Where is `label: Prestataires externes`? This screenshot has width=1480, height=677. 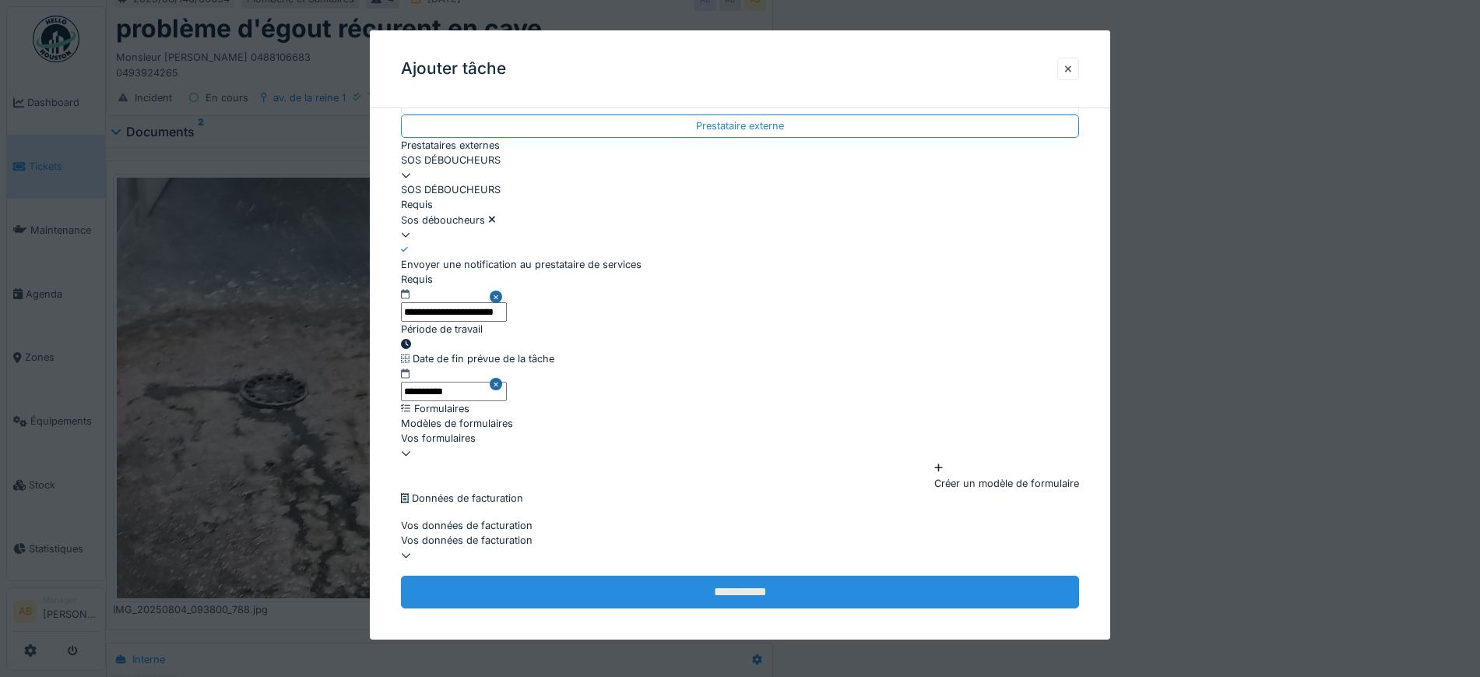
label: Prestataires externes is located at coordinates (450, 145).